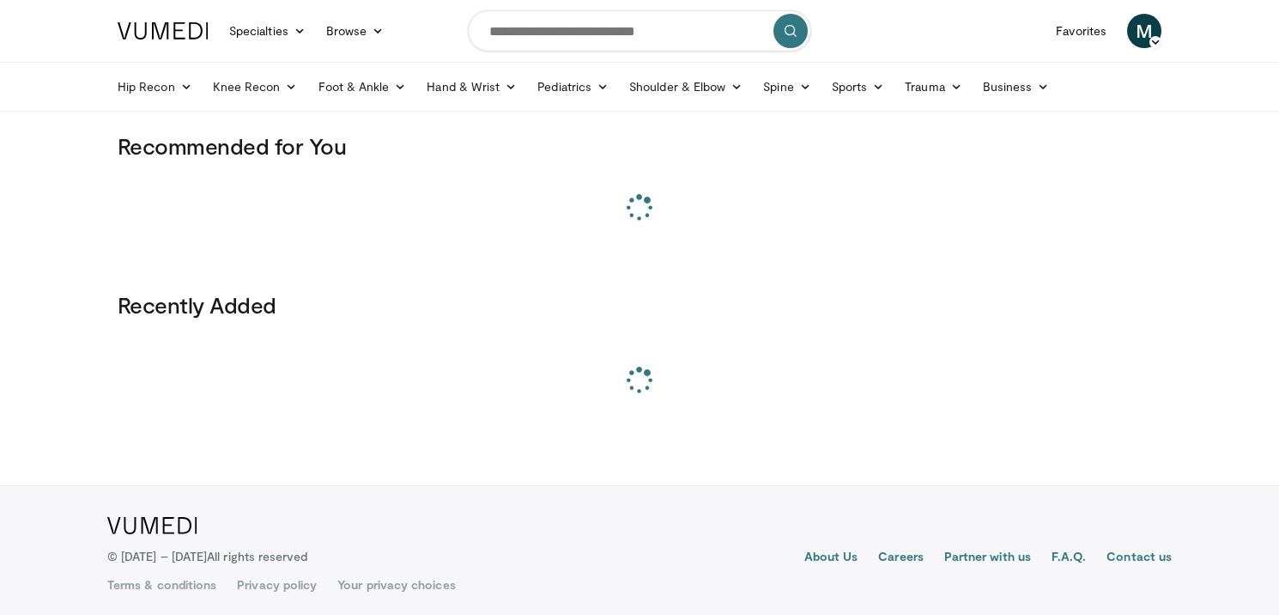  Describe the element at coordinates (1144, 31) in the screenshot. I see `a: M` at that location.